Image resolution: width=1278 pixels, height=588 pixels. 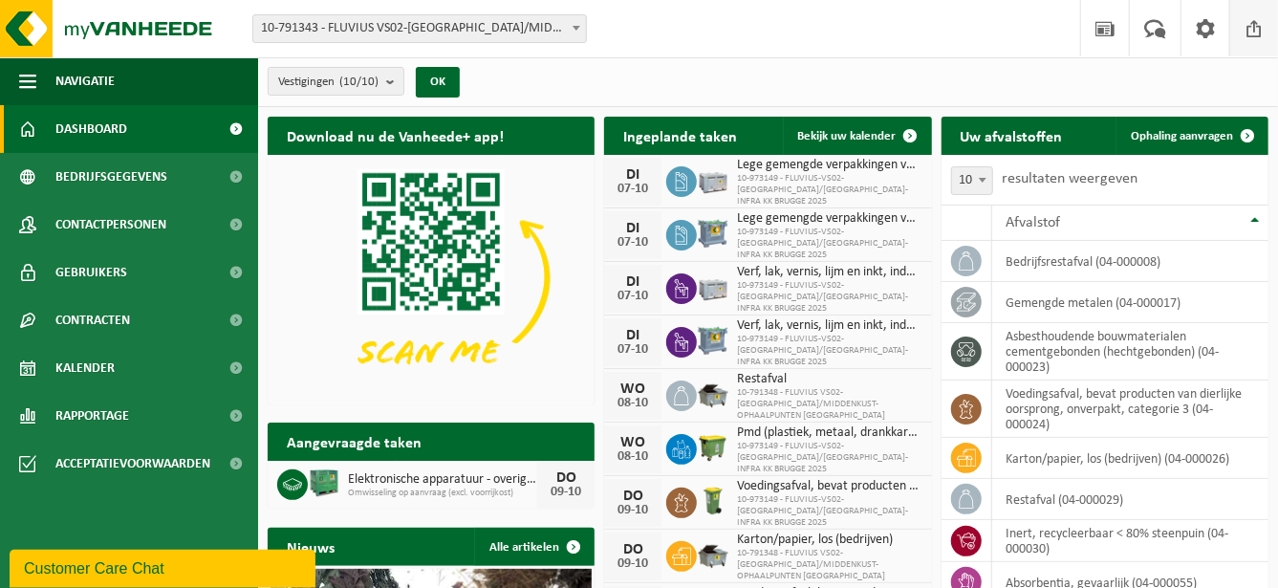 I want to click on span: Pmd (plastiek, metaal, drankkartons) (bedrijven), so click(x=829, y=433).